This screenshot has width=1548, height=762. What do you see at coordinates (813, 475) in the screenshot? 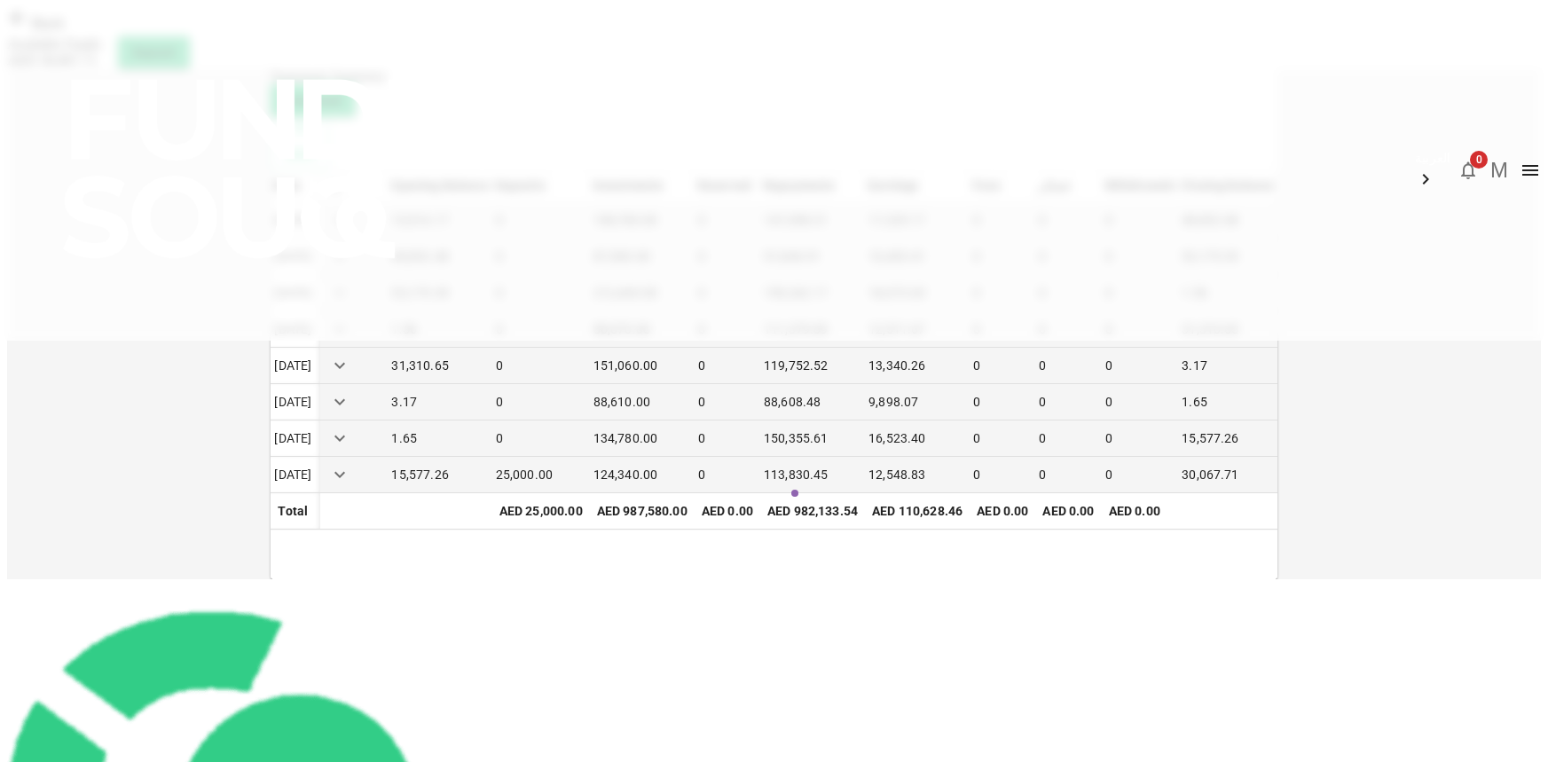
I see `div: 113,830.45` at bounding box center [813, 475].